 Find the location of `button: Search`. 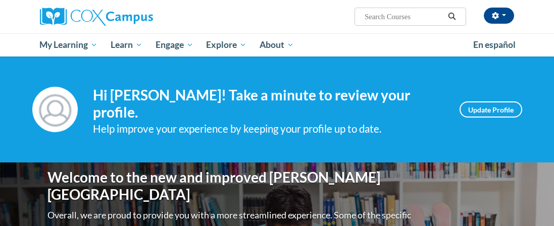

button: Search is located at coordinates (452, 17).